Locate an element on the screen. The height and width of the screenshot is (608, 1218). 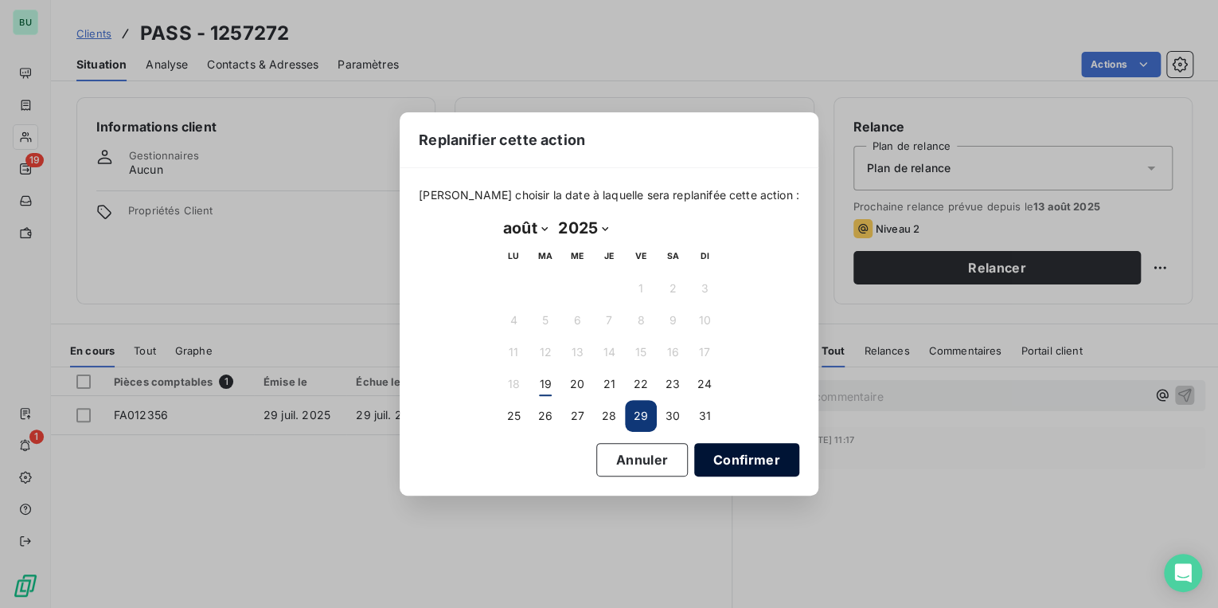
button: 20 is located at coordinates (577, 384).